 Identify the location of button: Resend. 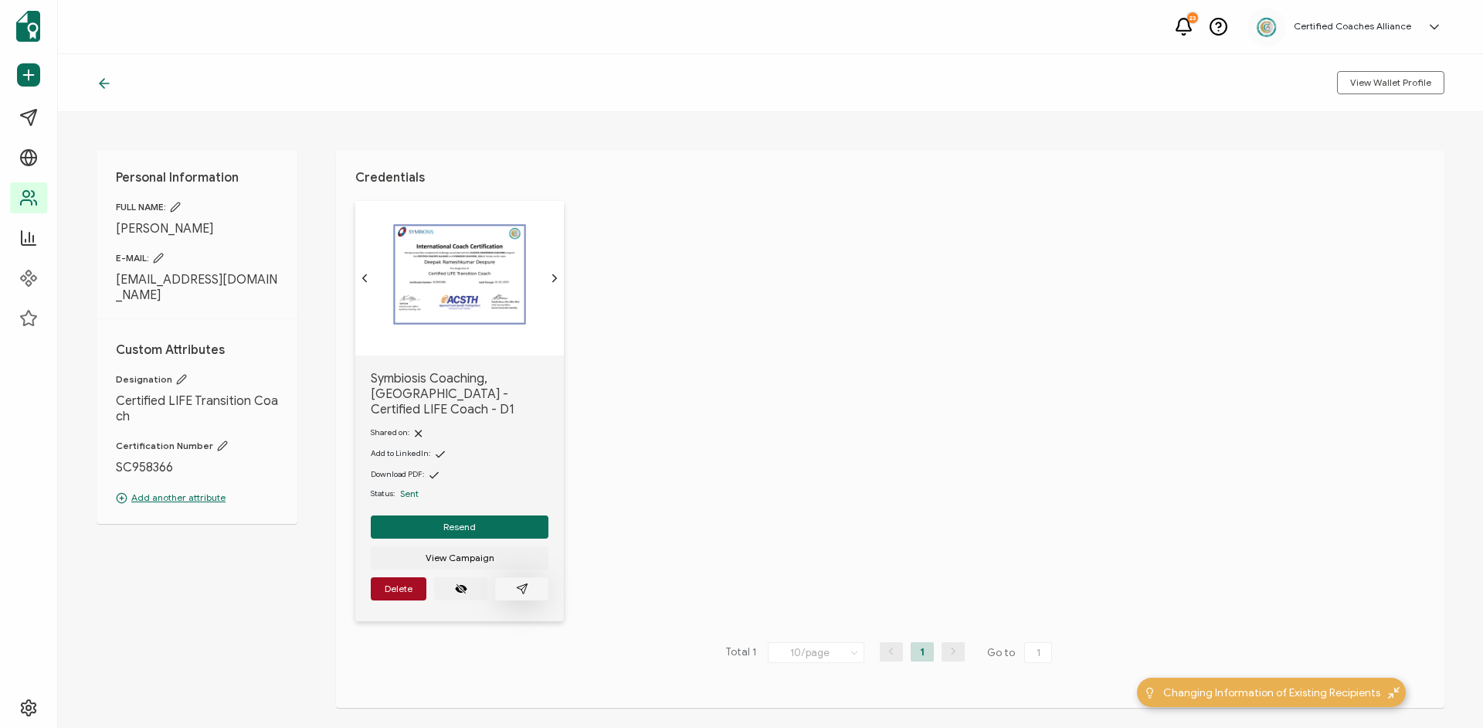
(460, 527).